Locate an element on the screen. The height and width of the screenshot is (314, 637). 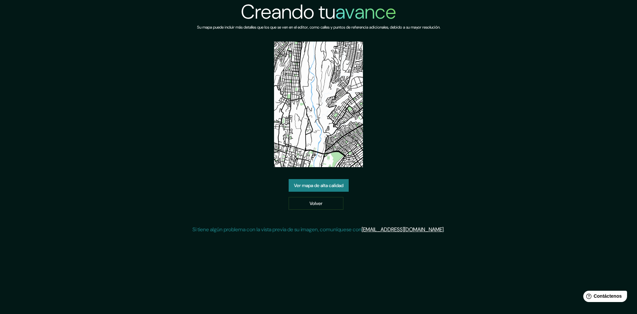
font: Si tiene algún problema con la vista previa de su imagen, comuníquese con is located at coordinates (277, 229).